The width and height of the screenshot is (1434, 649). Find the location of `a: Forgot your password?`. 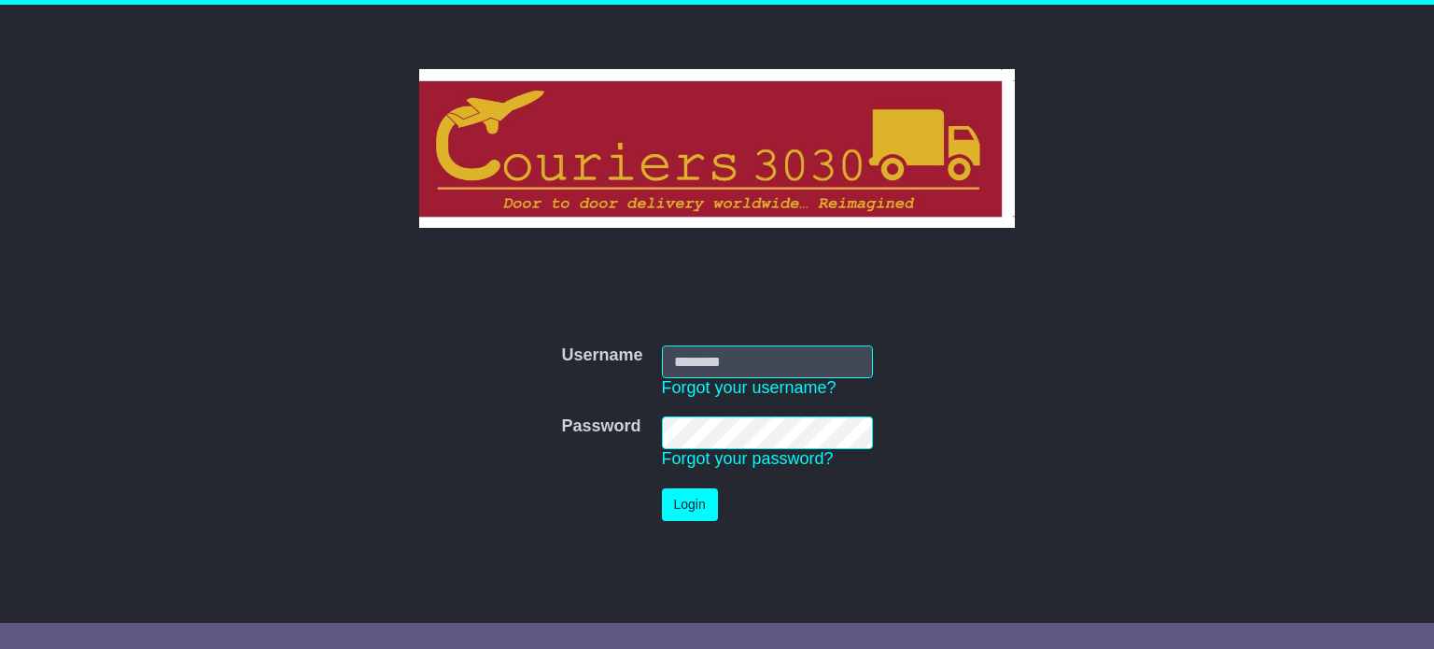

a: Forgot your password? is located at coordinates (748, 459).